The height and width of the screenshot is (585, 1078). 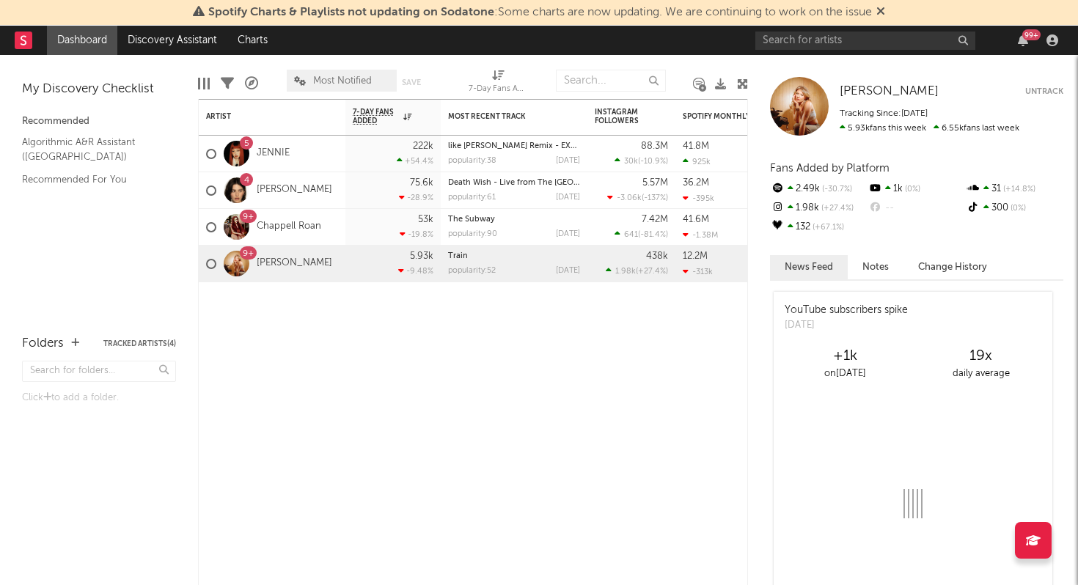 What do you see at coordinates (696, 146) in the screenshot?
I see `div: 41.8M` at bounding box center [696, 146].